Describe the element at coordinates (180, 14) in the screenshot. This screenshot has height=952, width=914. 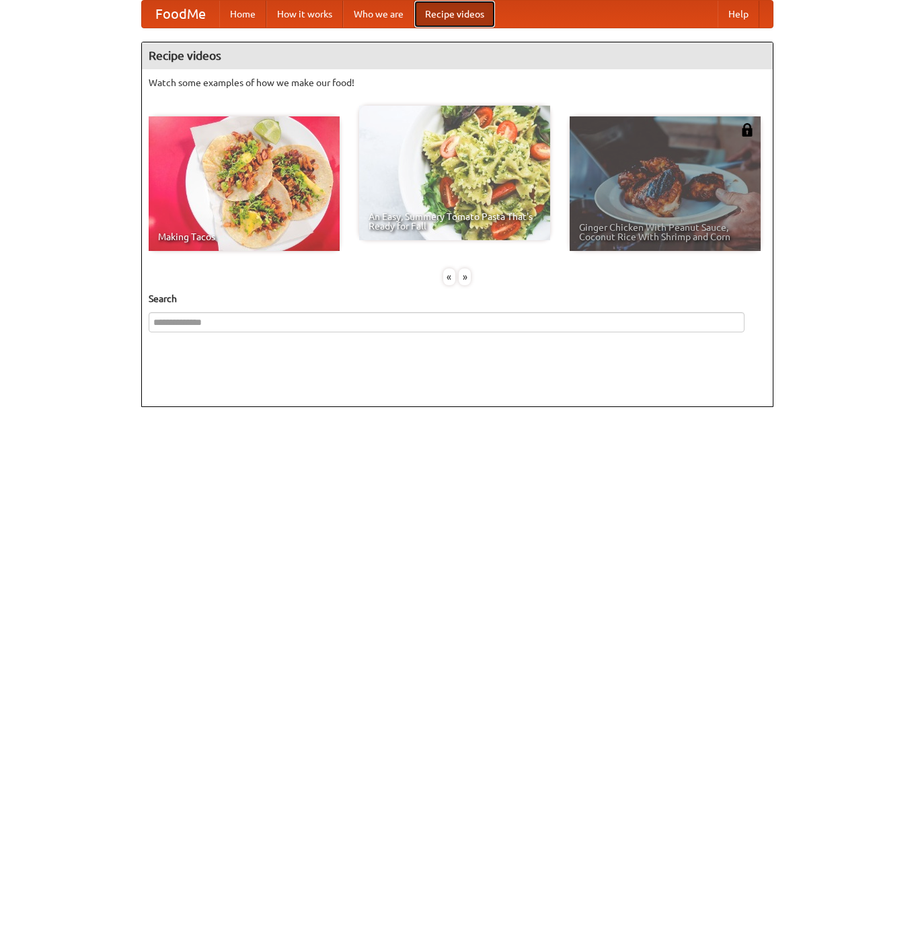
I see `a: FoodMe` at that location.